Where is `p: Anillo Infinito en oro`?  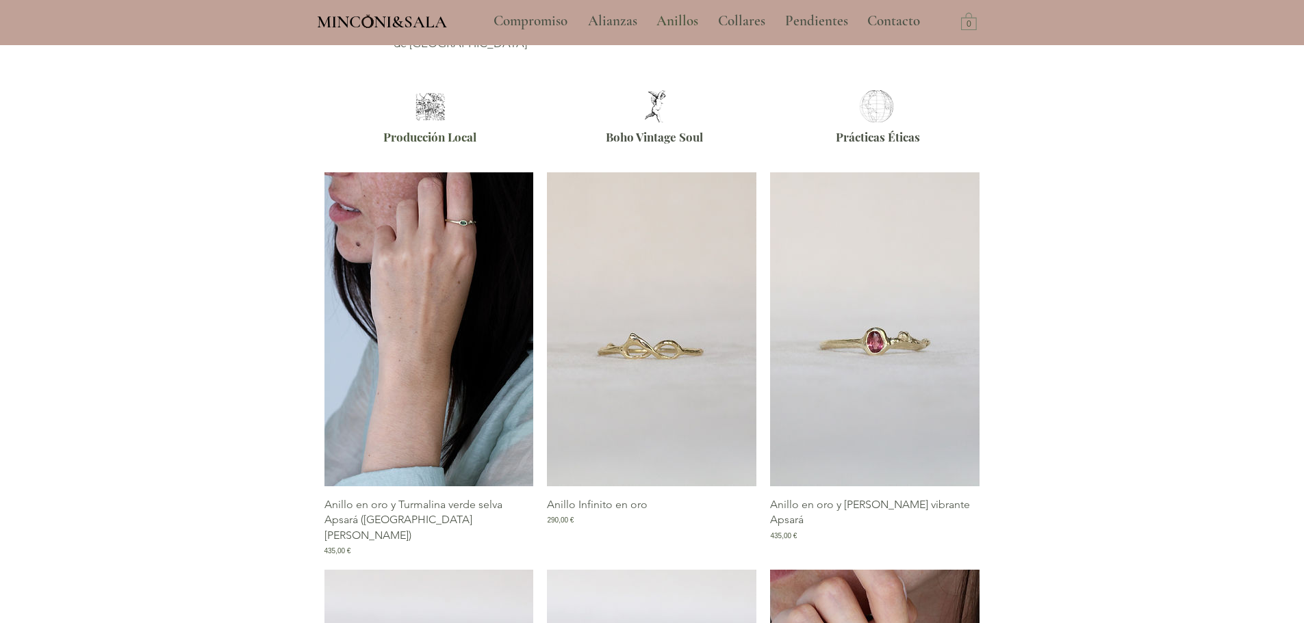
p: Anillo Infinito en oro is located at coordinates (597, 505).